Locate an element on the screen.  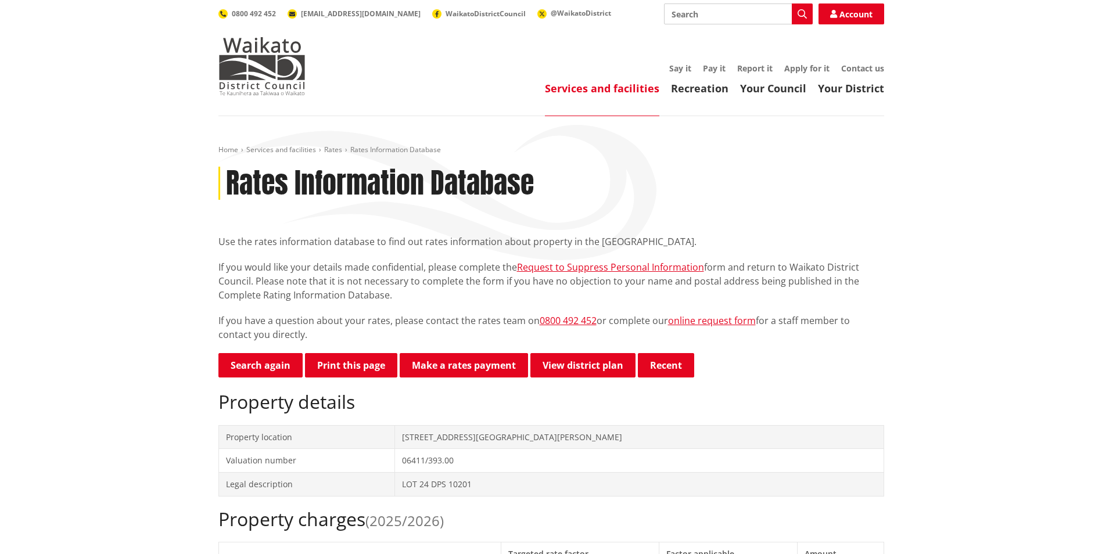
a: View district plan is located at coordinates (583, 366).